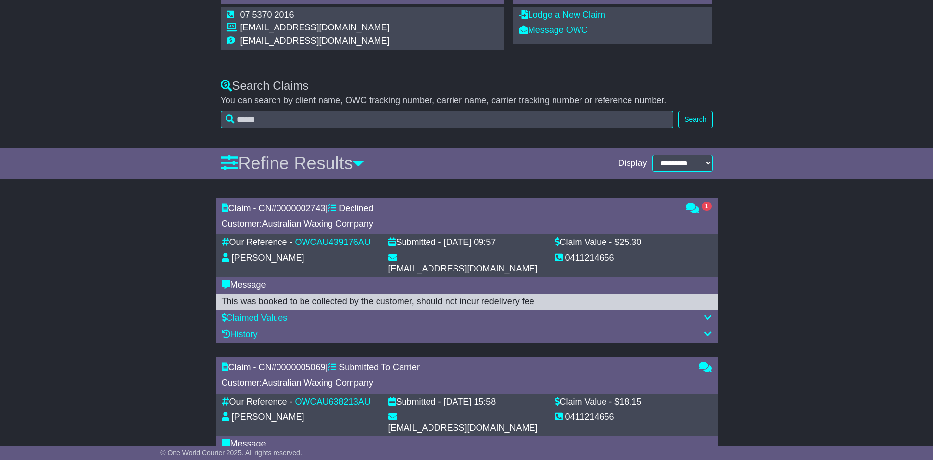  What do you see at coordinates (333, 242) in the screenshot?
I see `a: OWCAU439176AU` at bounding box center [333, 242].